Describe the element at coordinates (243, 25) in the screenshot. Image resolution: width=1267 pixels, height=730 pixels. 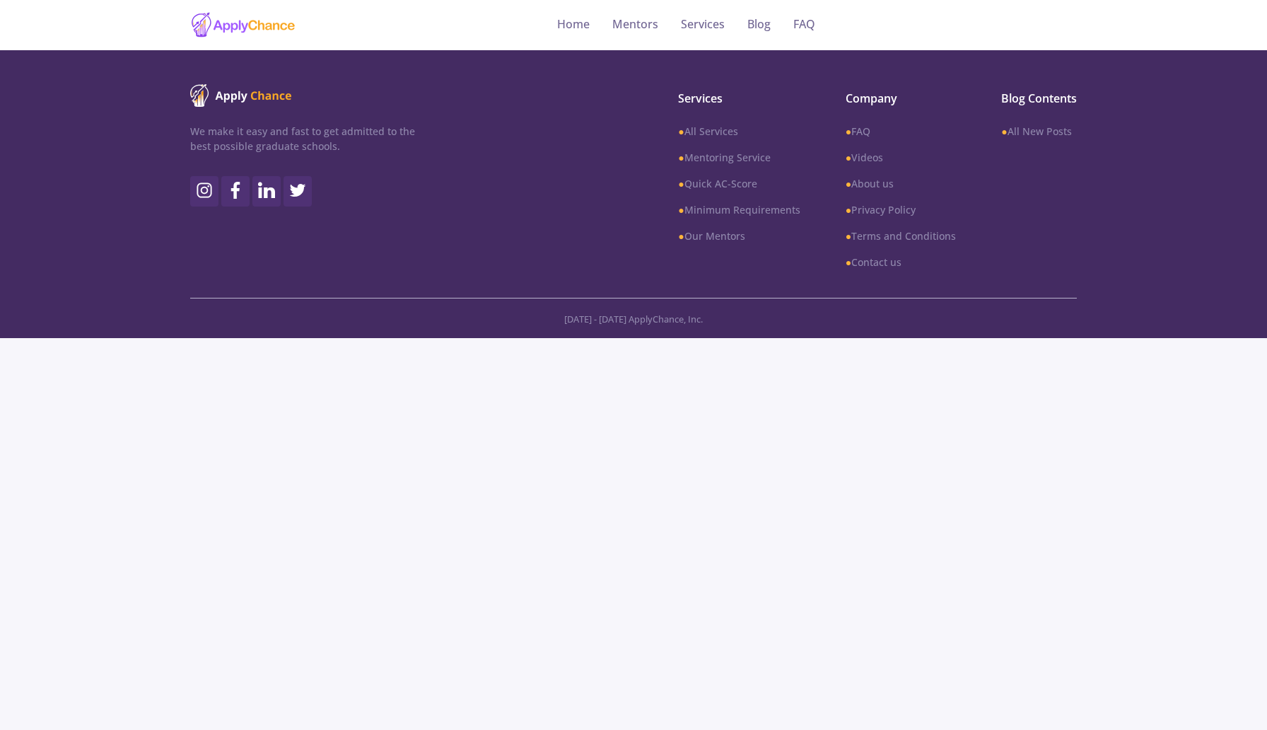
I see `img: applychance logo` at that location.